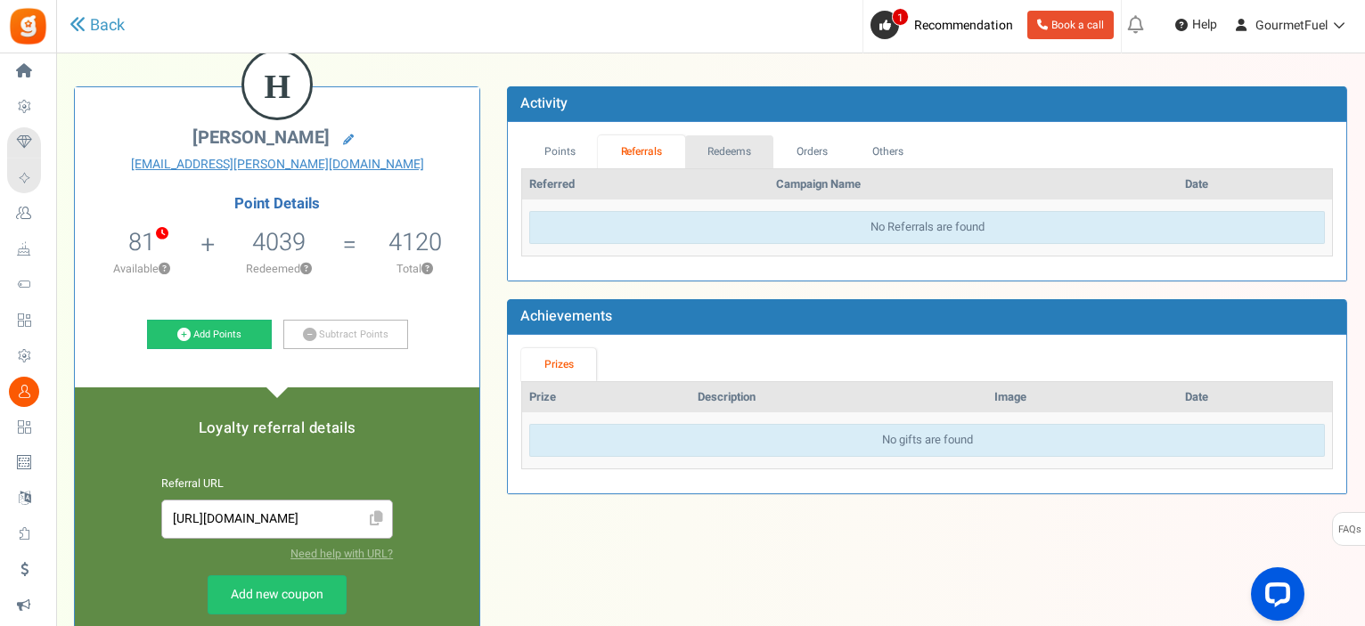 The width and height of the screenshot is (1365, 626). What do you see at coordinates (278, 269) in the screenshot?
I see `p: Redeemed` at bounding box center [278, 269].